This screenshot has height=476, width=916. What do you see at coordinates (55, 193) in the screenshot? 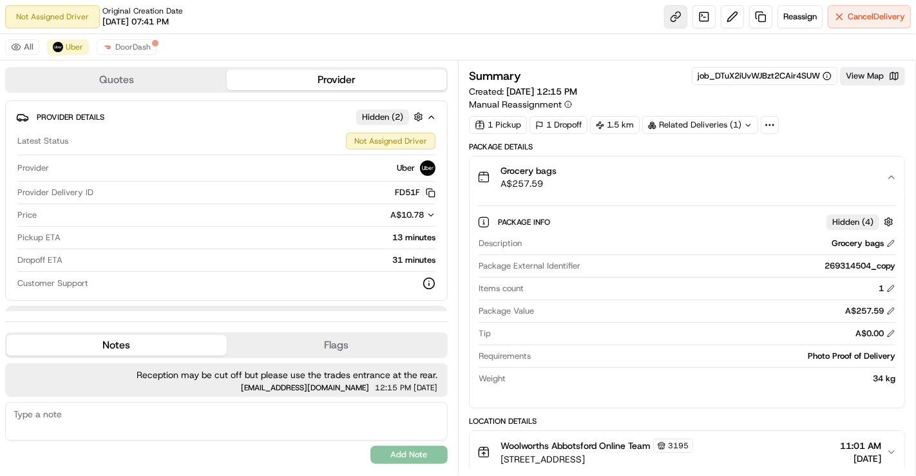
I see `span: Provider Delivery ID` at bounding box center [55, 193].